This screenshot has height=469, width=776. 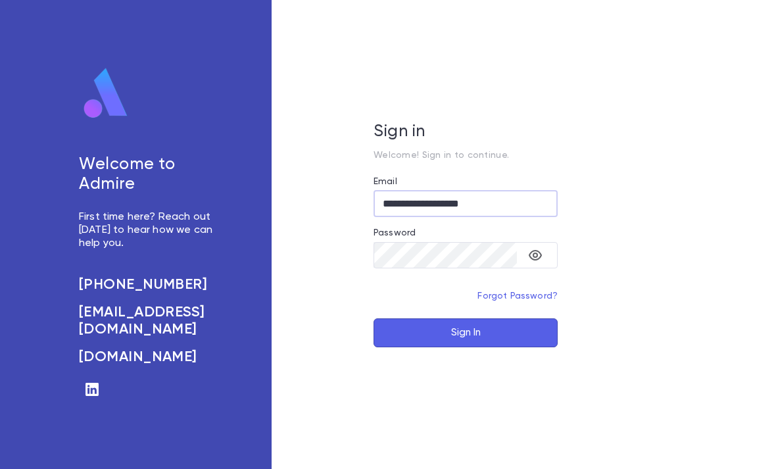 I want to click on button: toggle password visibility, so click(x=535, y=255).